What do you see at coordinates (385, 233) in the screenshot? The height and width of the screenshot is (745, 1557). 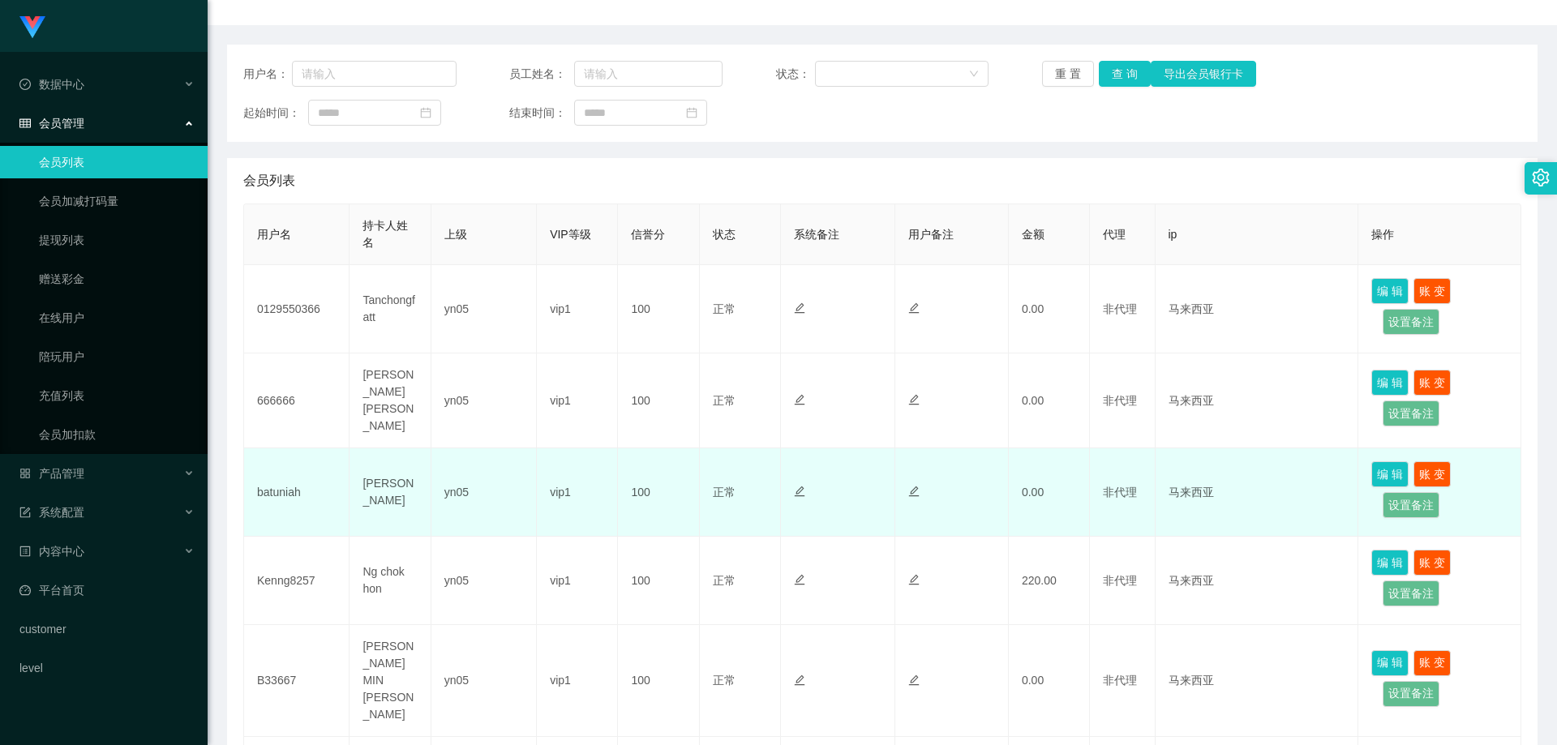 I see `span: 持卡人姓名` at bounding box center [385, 233].